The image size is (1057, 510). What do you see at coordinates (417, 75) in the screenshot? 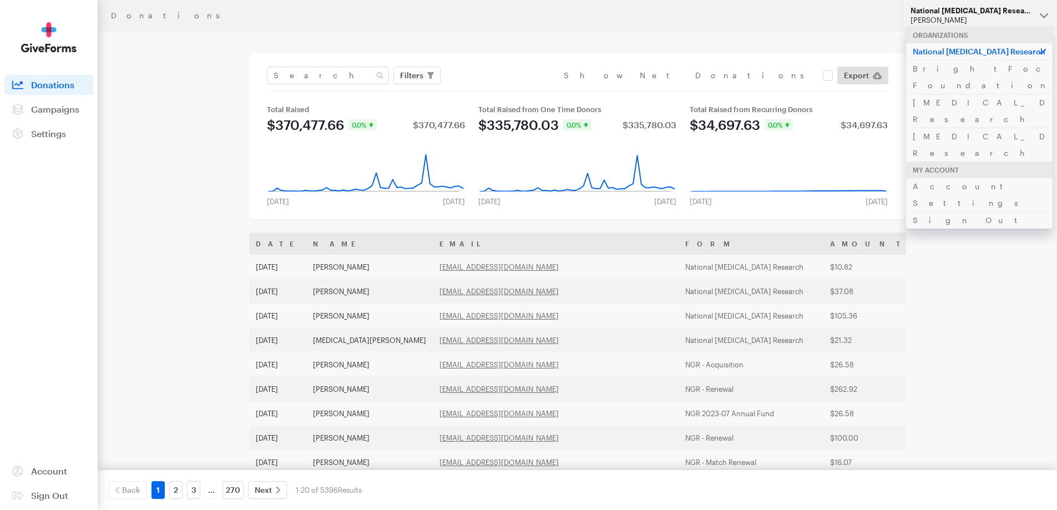
I see `button: Filters` at bounding box center [417, 75].